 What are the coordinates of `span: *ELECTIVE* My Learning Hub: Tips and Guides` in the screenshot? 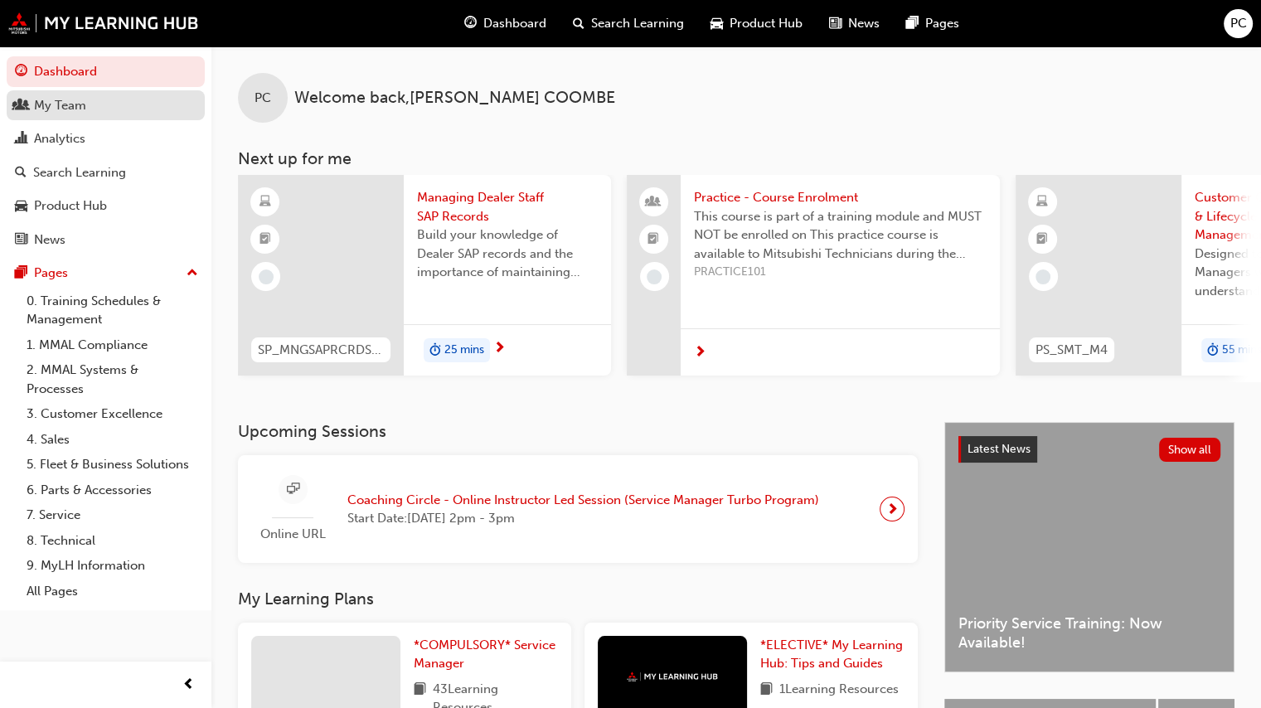 It's located at (831, 654).